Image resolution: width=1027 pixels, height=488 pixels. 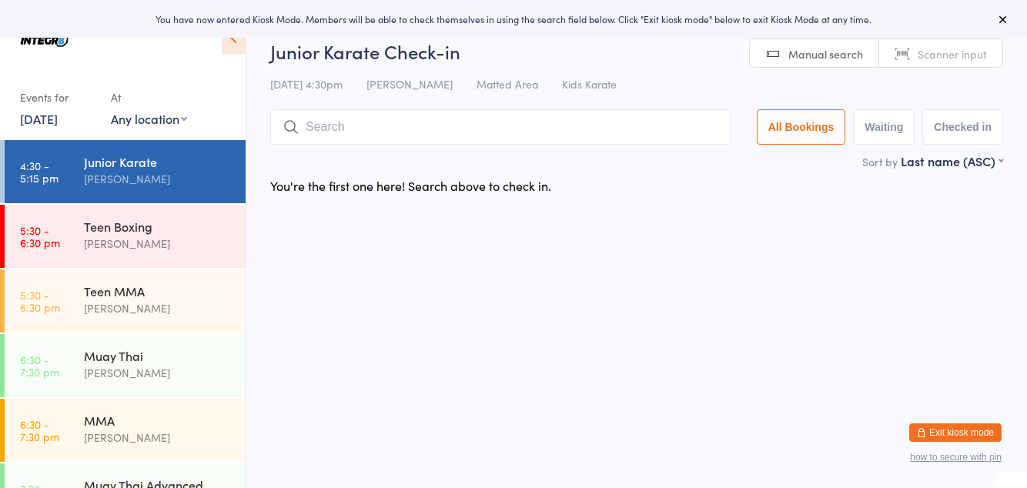 I want to click on div: At, so click(x=149, y=97).